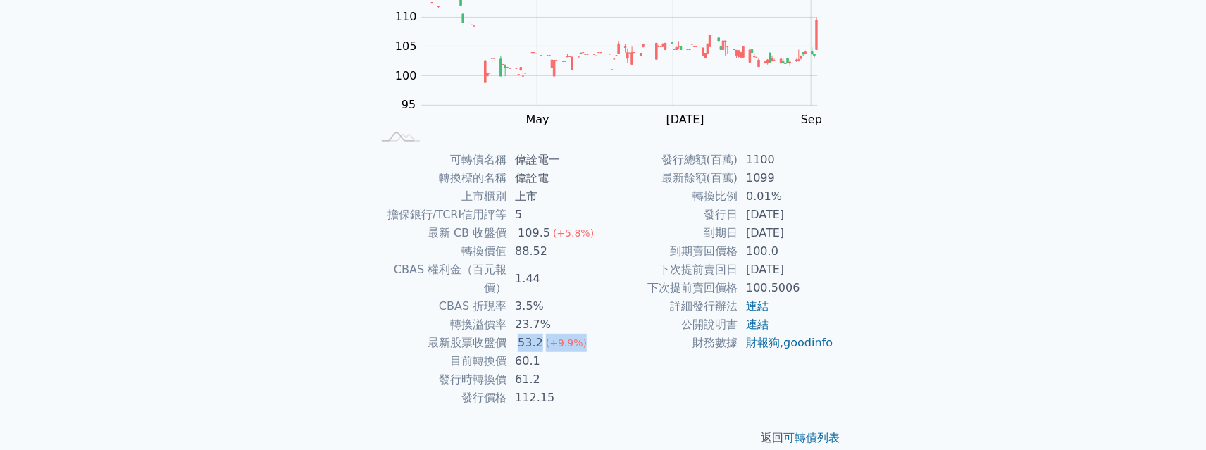 This screenshot has width=1206, height=450. What do you see at coordinates (670, 325) in the screenshot?
I see `td: 公開說明書` at bounding box center [670, 325].